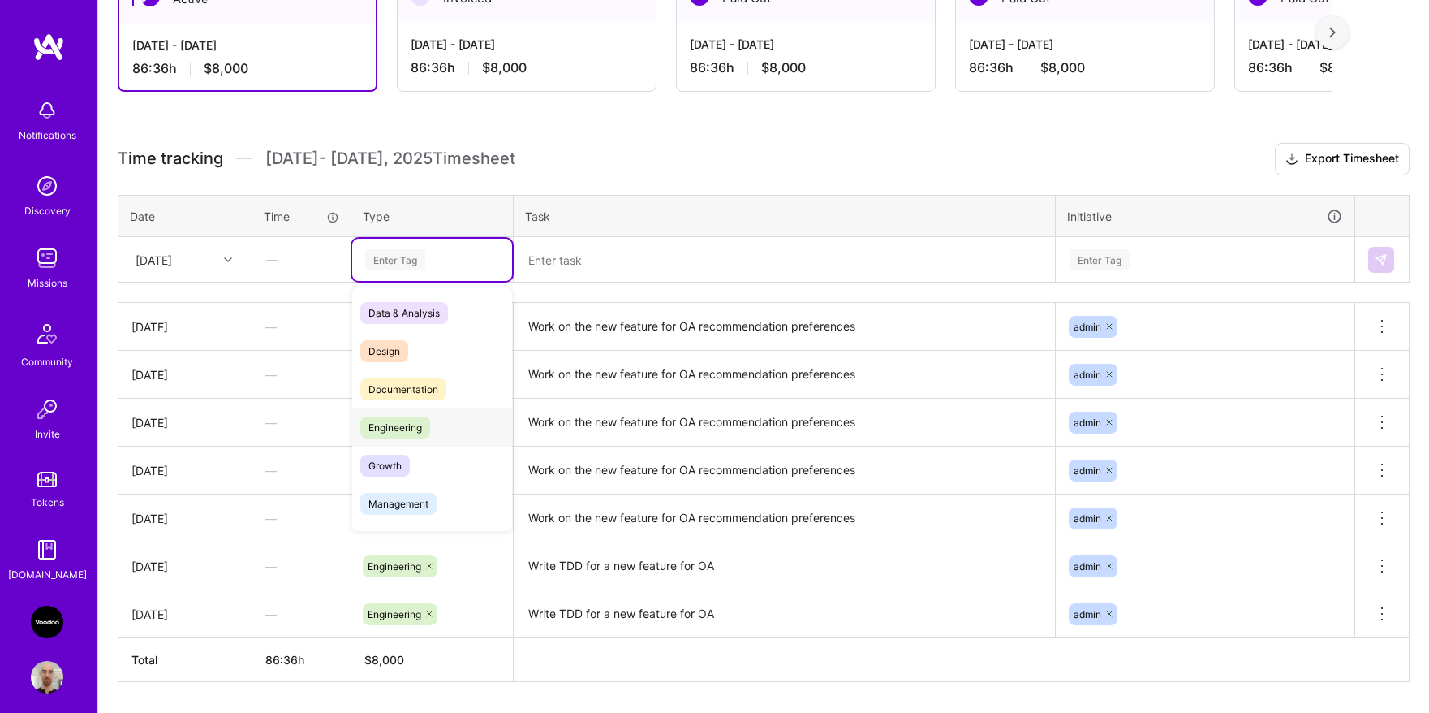 The image size is (1429, 713). What do you see at coordinates (1205, 216) in the screenshot?
I see `div: Initiative` at bounding box center [1205, 216].